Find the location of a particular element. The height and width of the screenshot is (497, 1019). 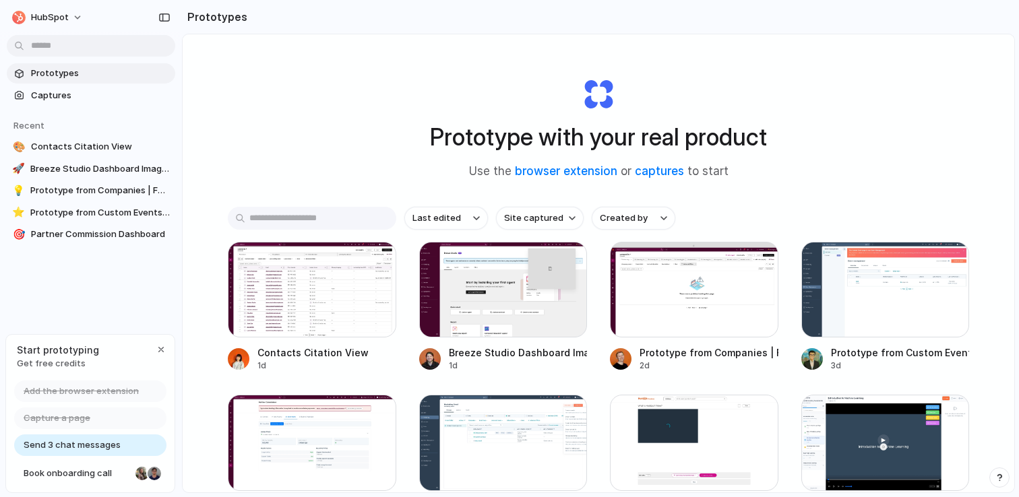

a: 💡Prototype from Companies | FPL Sourcing is located at coordinates (91, 191).